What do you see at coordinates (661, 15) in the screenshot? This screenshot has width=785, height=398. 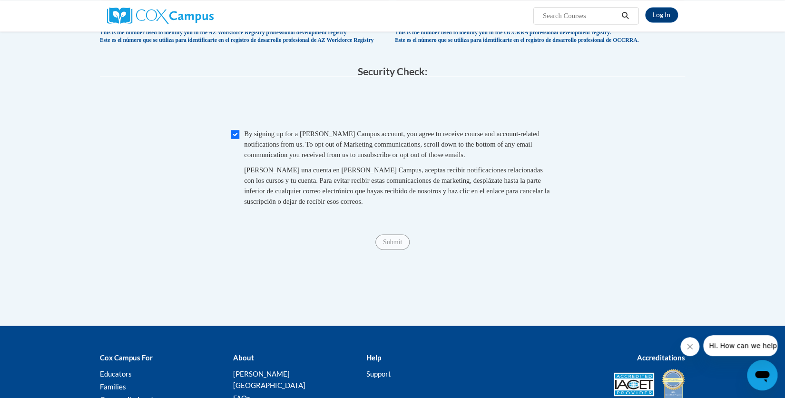 I see `a: Log In` at bounding box center [661, 15].